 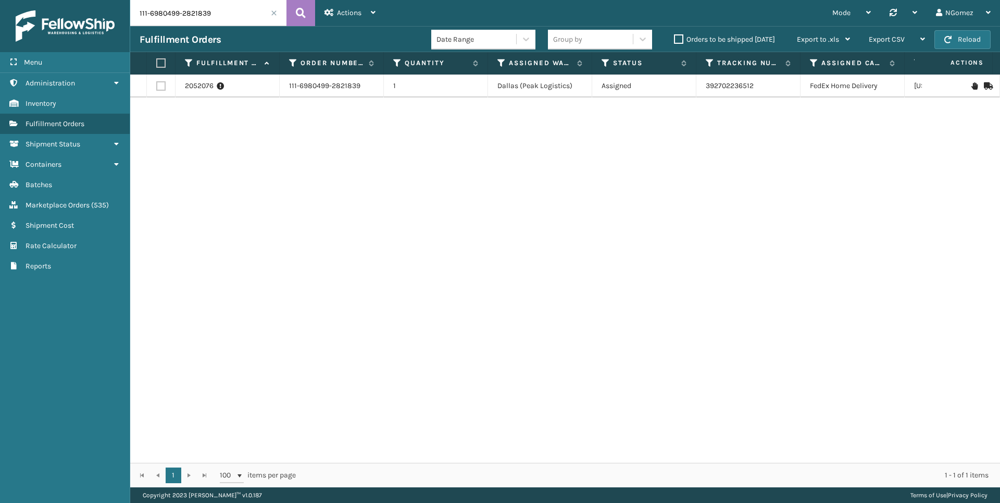 I want to click on a: 1, so click(x=173, y=475).